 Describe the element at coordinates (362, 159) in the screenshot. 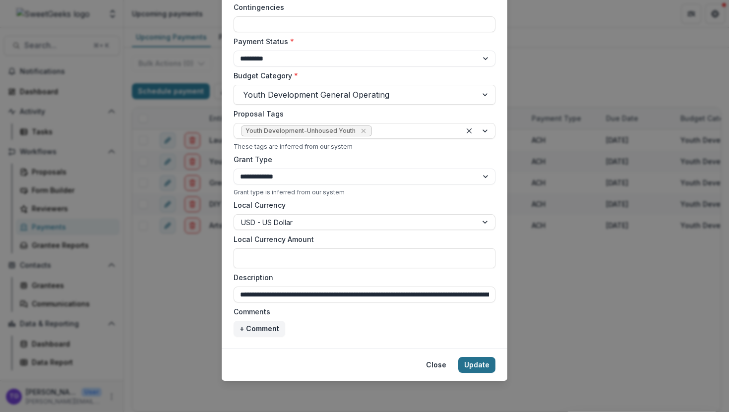

I see `label: Grant Type` at that location.